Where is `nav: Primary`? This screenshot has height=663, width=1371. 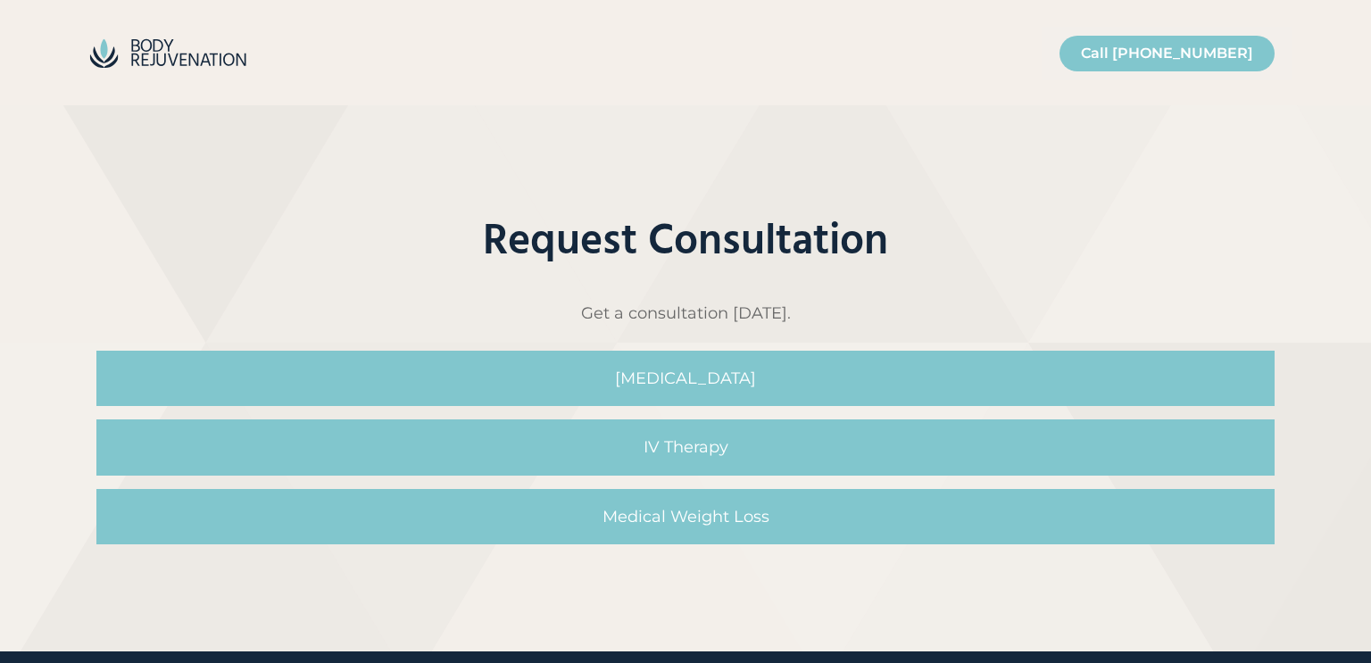
nav: Primary is located at coordinates (1166, 54).